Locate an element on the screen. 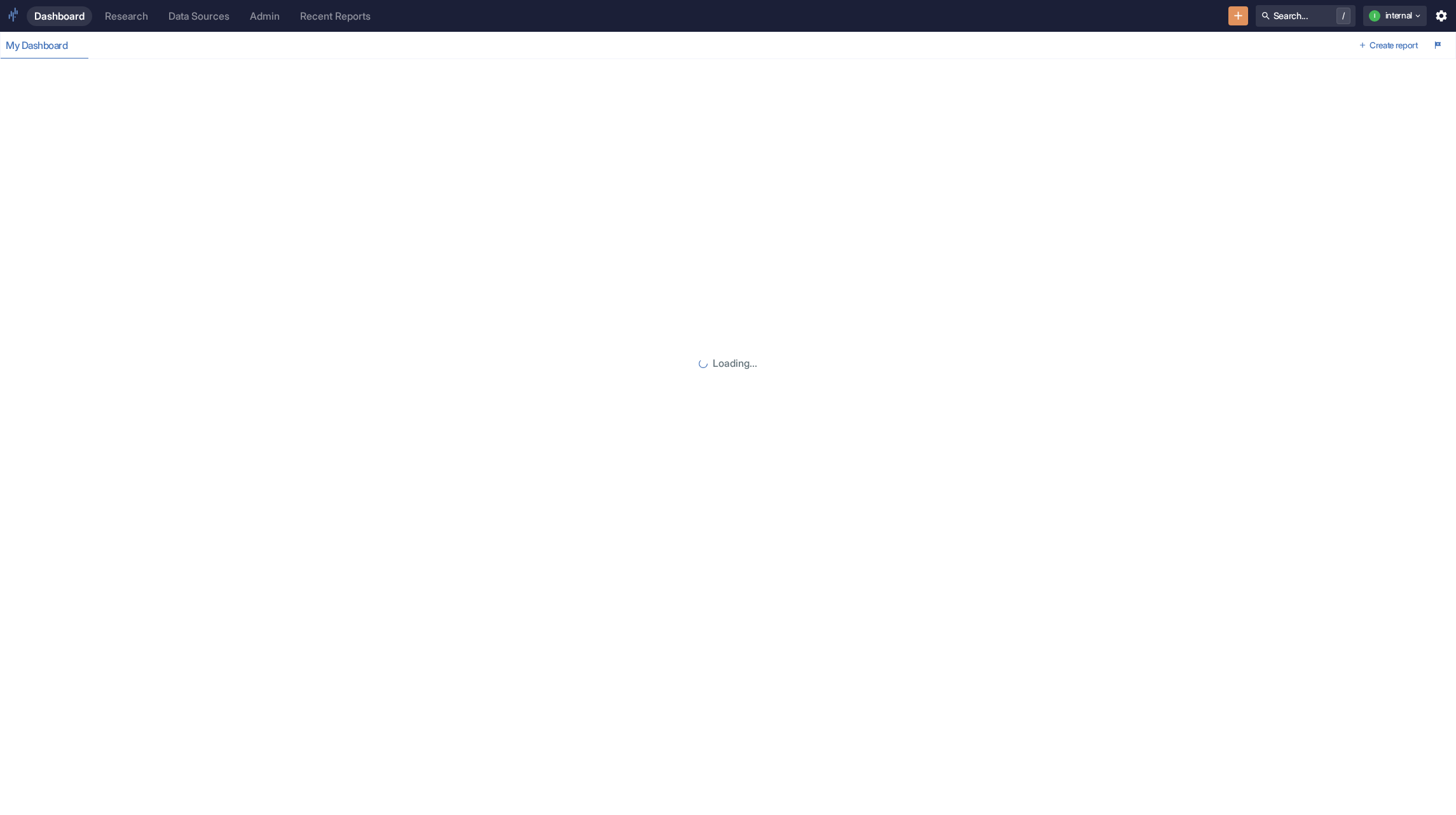 Image resolution: width=1456 pixels, height=815 pixels. div: Research is located at coordinates (126, 16).